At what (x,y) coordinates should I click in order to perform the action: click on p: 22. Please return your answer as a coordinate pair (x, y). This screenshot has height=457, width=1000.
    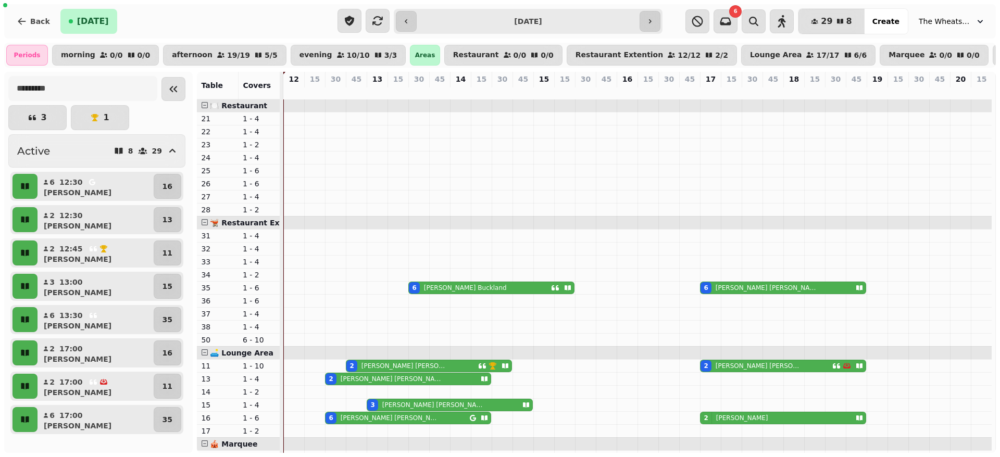
    Looking at the image, I should click on (218, 132).